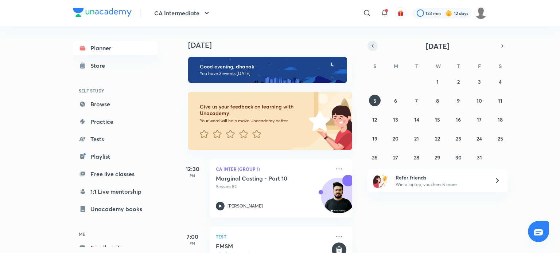  I want to click on button: October 19, 2025, so click(375, 138).